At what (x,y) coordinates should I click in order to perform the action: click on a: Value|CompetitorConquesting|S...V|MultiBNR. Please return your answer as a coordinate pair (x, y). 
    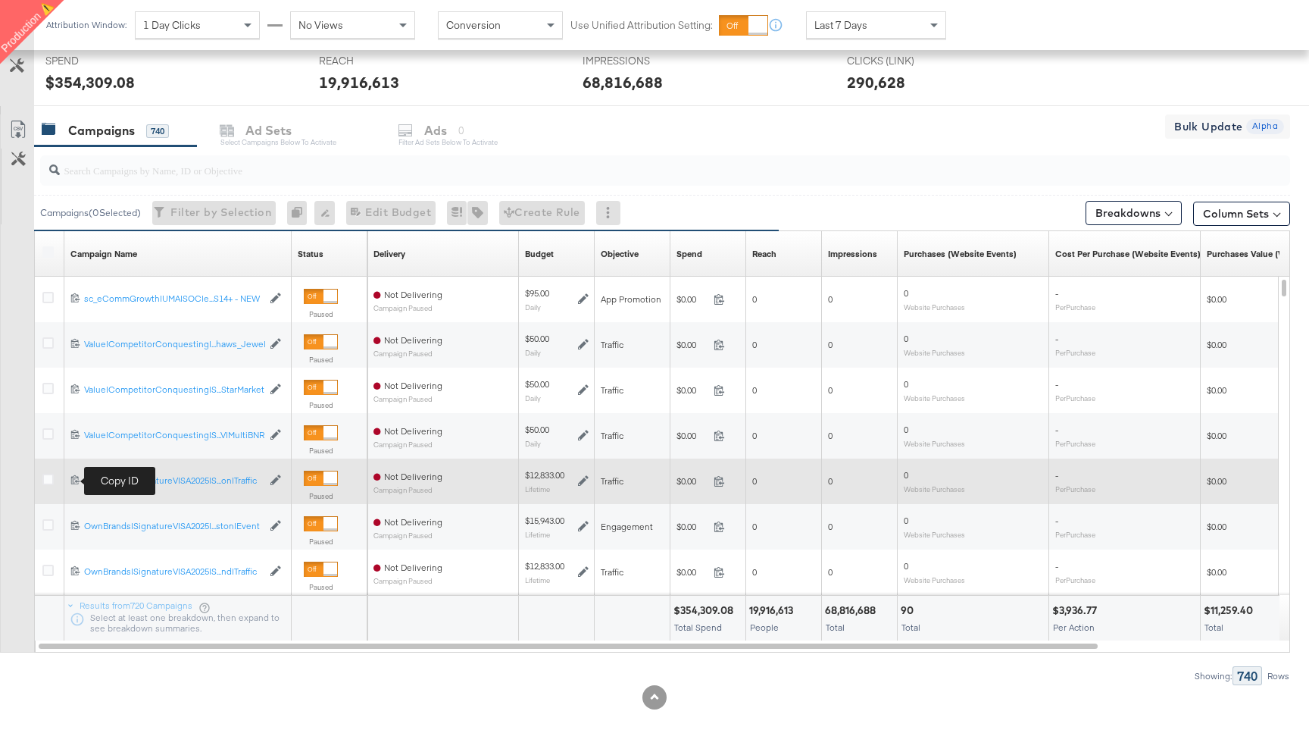
    Looking at the image, I should click on (173, 435).